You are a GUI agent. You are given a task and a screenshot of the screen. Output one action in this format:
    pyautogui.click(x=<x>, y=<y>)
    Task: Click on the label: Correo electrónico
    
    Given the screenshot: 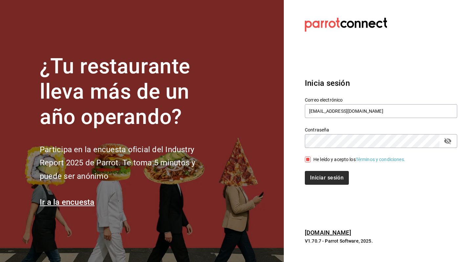 What is the action you would take?
    pyautogui.click(x=381, y=100)
    